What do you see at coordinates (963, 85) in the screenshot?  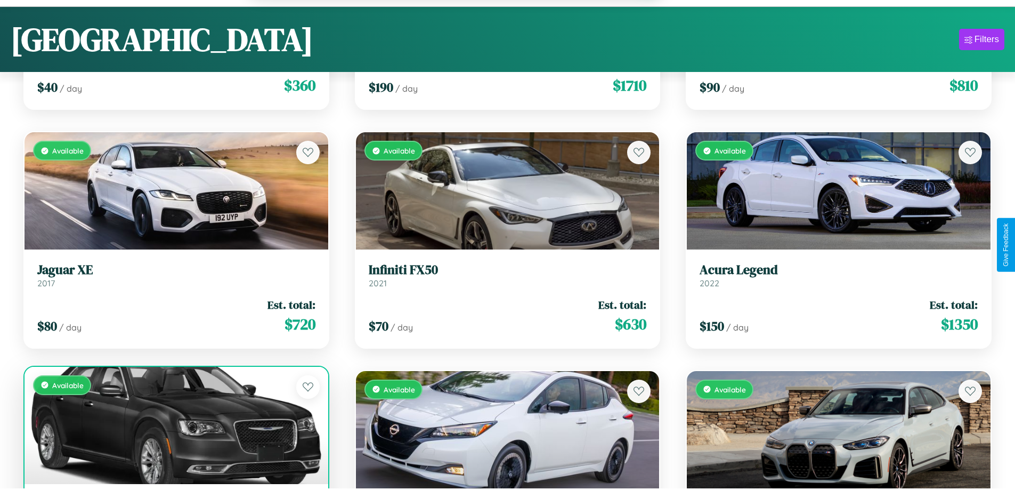 I see `span: $ 810` at bounding box center [963, 85].